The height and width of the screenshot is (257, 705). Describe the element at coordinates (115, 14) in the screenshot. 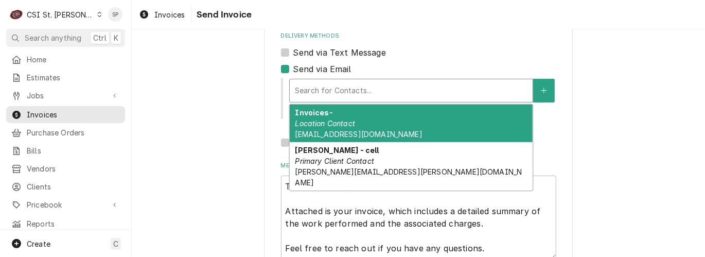

I see `div: Shelley Politte's Avatar` at that location.